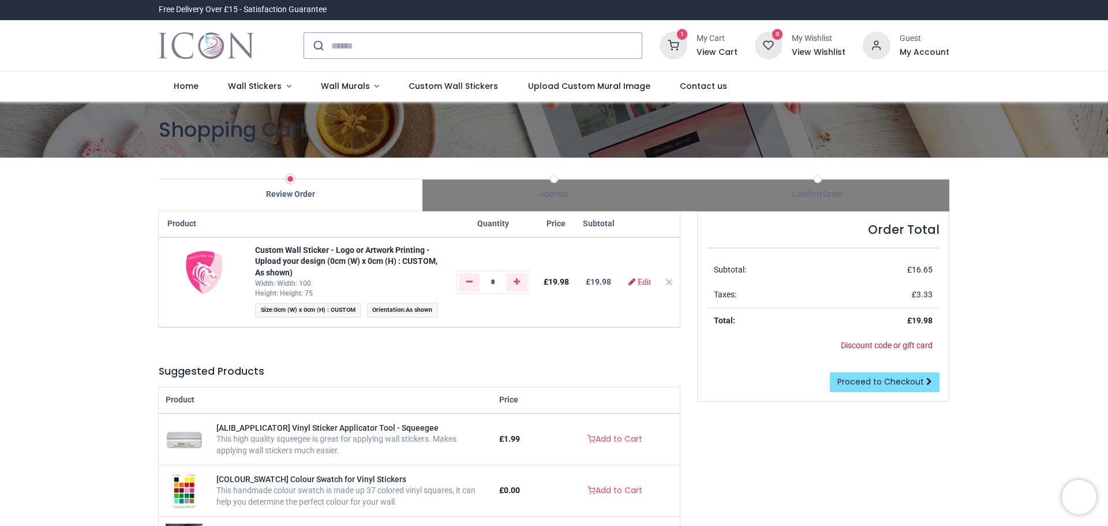  Describe the element at coordinates (388, 309) in the screenshot. I see `span: Orientation` at that location.